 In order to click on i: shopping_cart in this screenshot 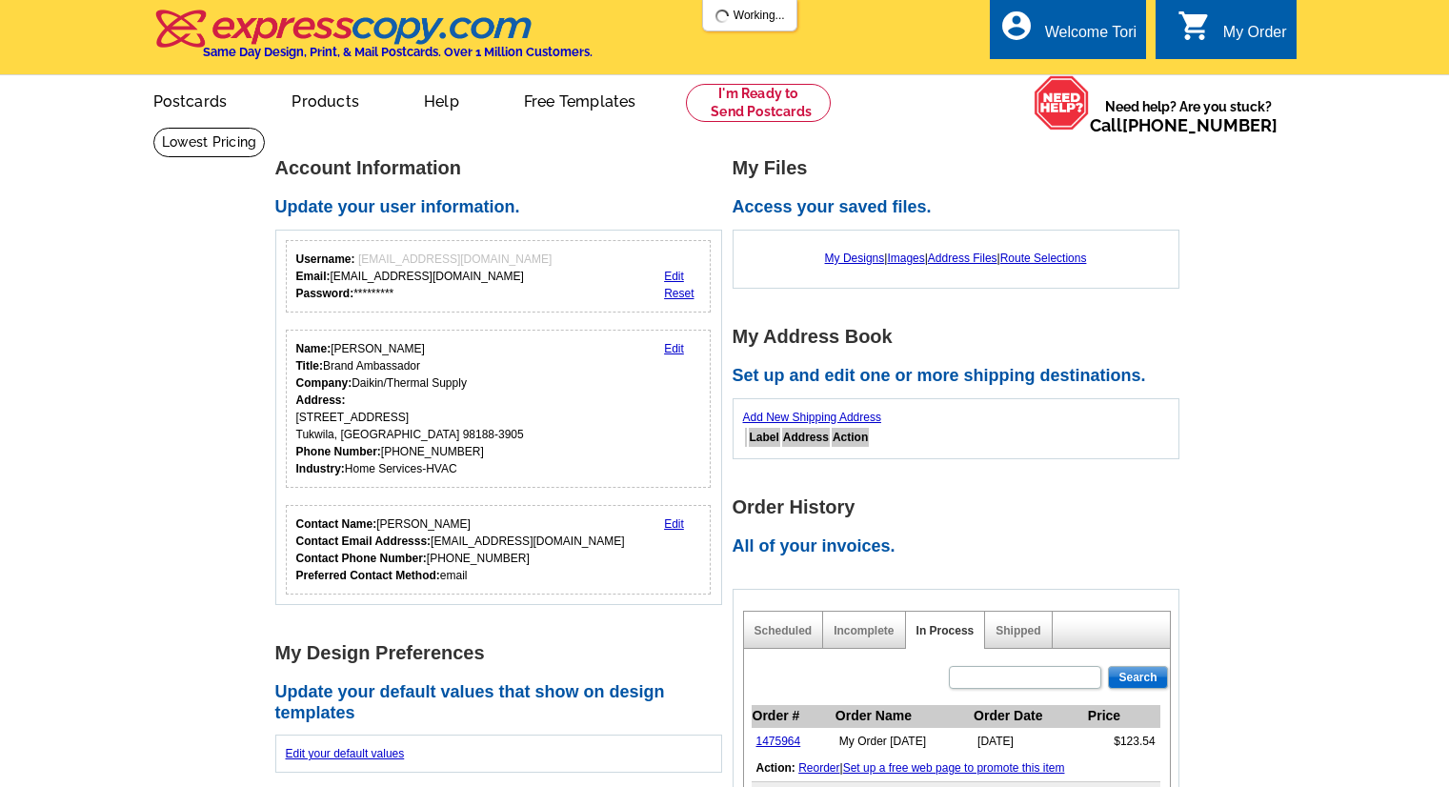, I will do `click(1195, 26)`.